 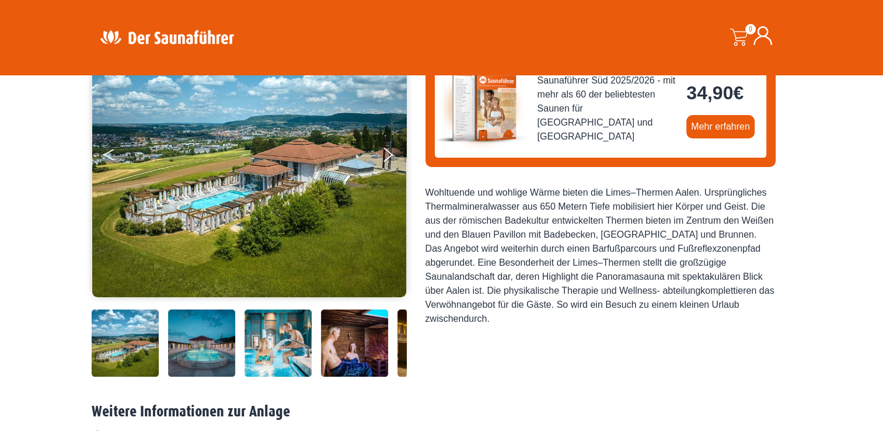 What do you see at coordinates (751, 29) in the screenshot?
I see `span: 0` at bounding box center [751, 29].